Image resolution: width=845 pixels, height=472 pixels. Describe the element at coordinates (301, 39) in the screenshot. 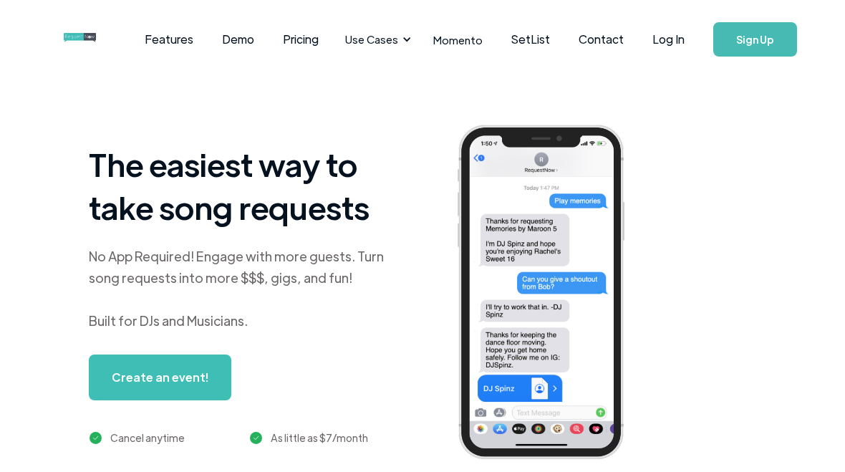

I see `a: Pricing` at that location.